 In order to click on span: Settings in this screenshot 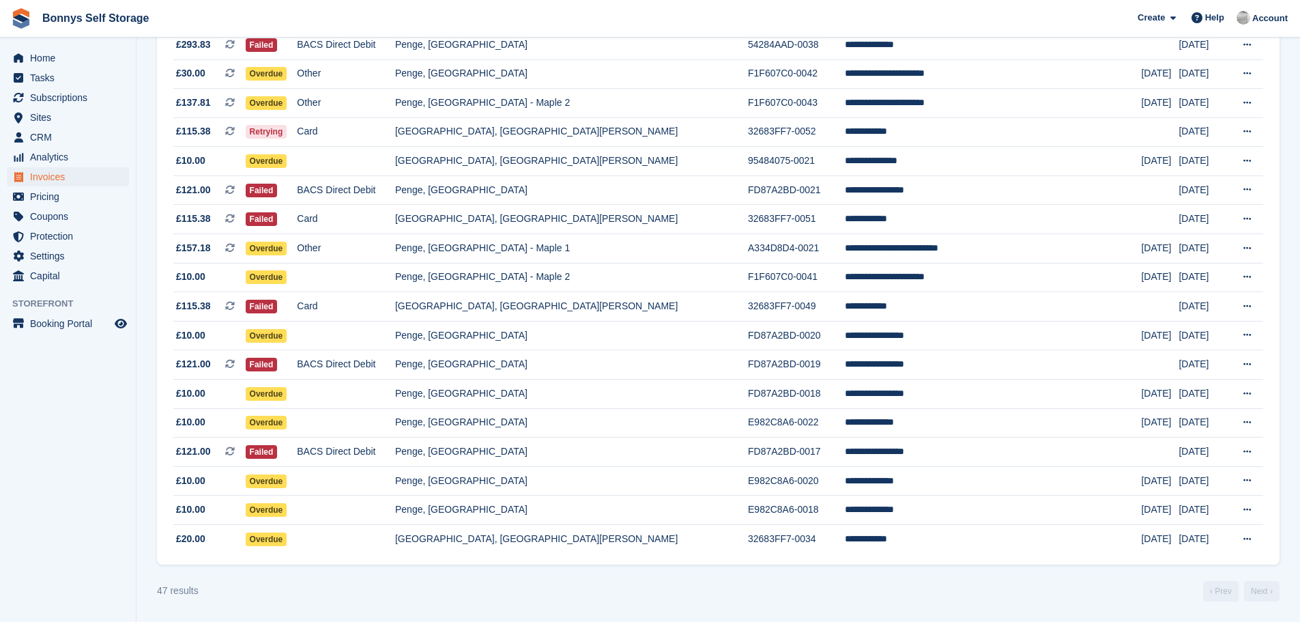, I will do `click(71, 256)`.